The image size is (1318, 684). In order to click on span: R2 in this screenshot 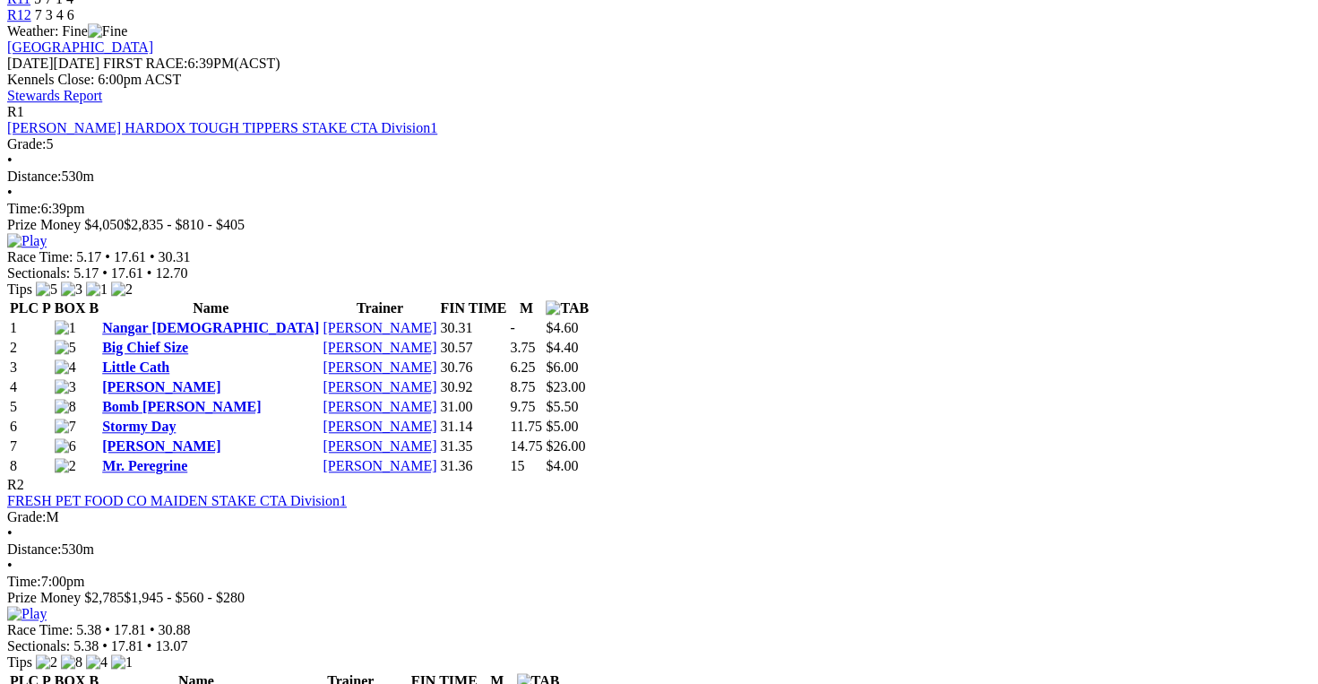, I will do `click(15, 484)`.